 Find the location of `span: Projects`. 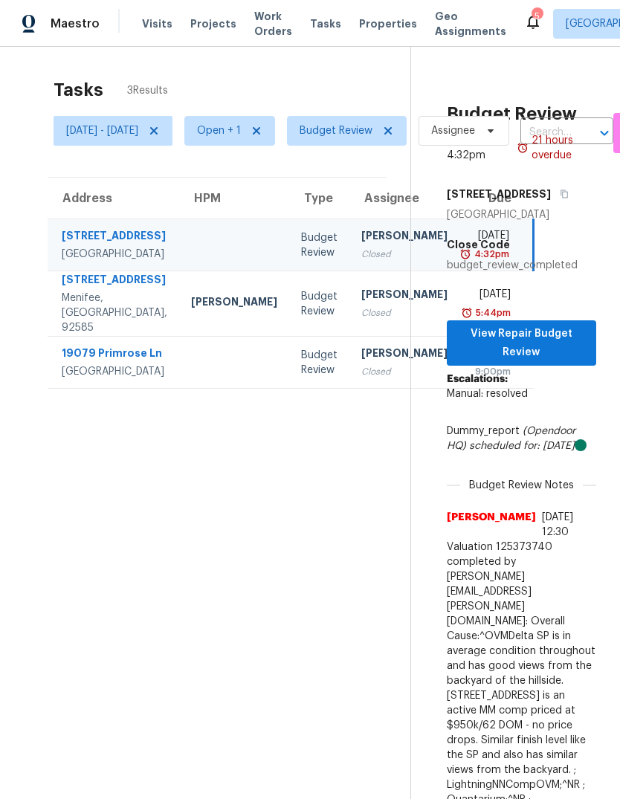

span: Projects is located at coordinates (213, 24).